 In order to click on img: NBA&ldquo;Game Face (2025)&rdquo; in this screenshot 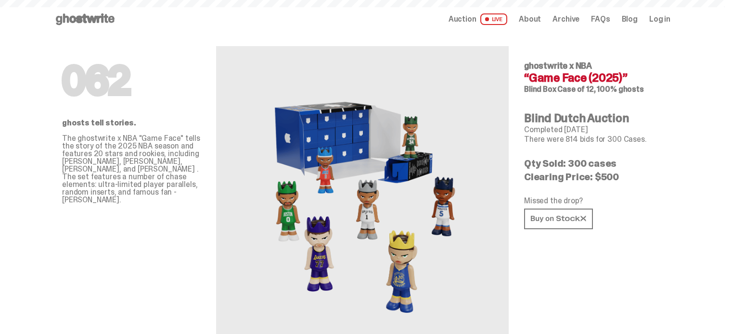, I will do `click(362, 202)`.